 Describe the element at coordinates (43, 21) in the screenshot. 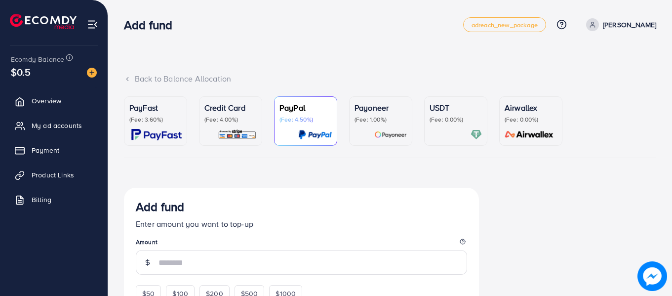

I see `a: logo` at that location.